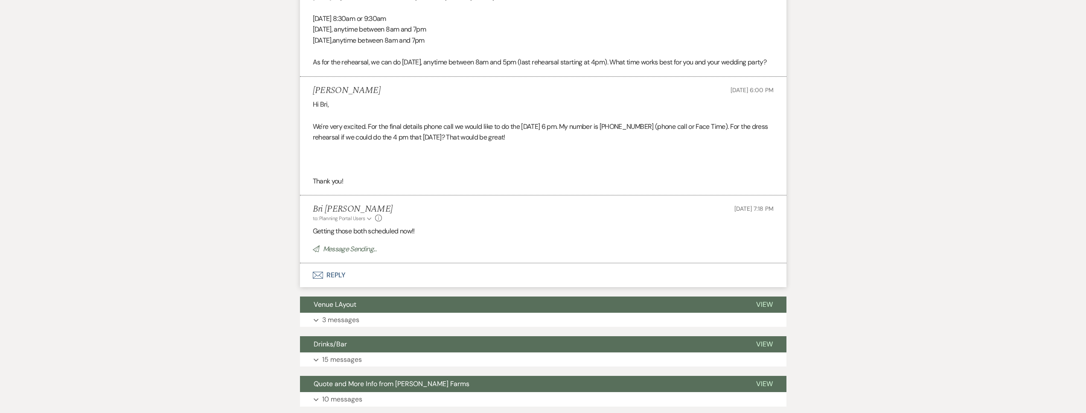 Image resolution: width=1086 pixels, height=413 pixels. What do you see at coordinates (343, 218) in the screenshot?
I see `button: to: Planning Portal Users` at bounding box center [343, 218].